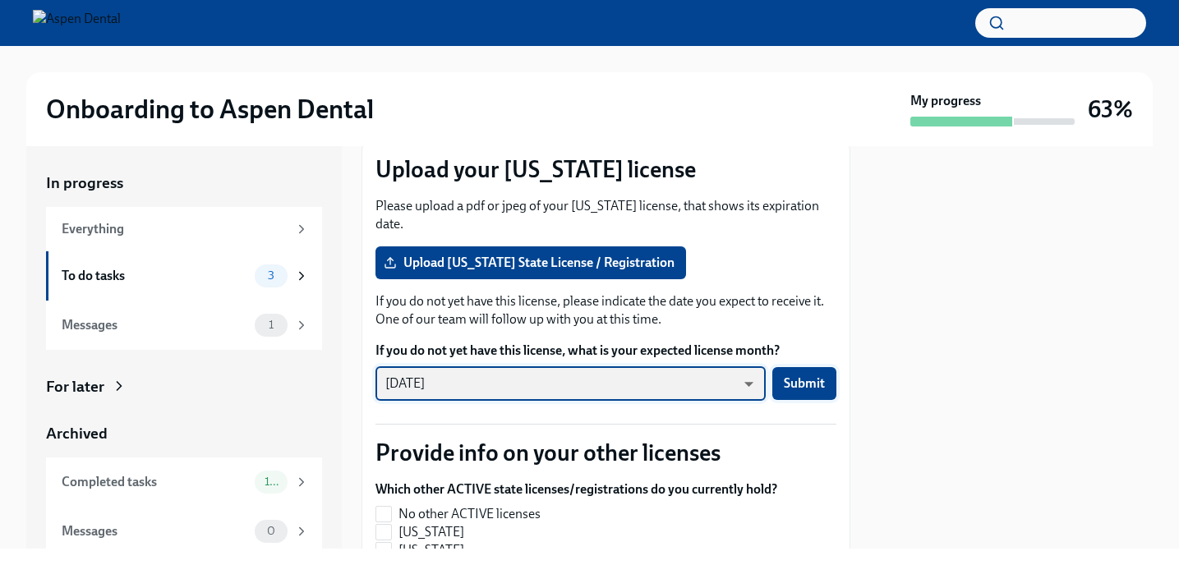  Describe the element at coordinates (184, 183) in the screenshot. I see `div: In progress` at that location.